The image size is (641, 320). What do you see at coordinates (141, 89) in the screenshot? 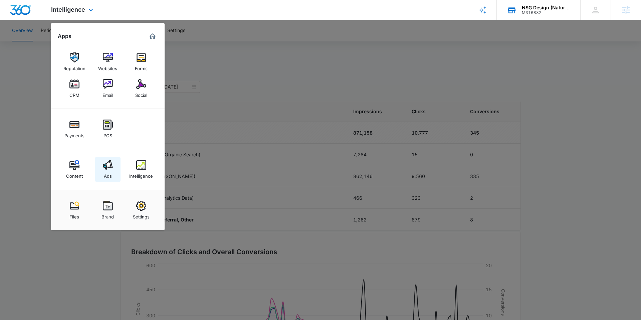
I see `a: Social` at bounding box center [141, 89].